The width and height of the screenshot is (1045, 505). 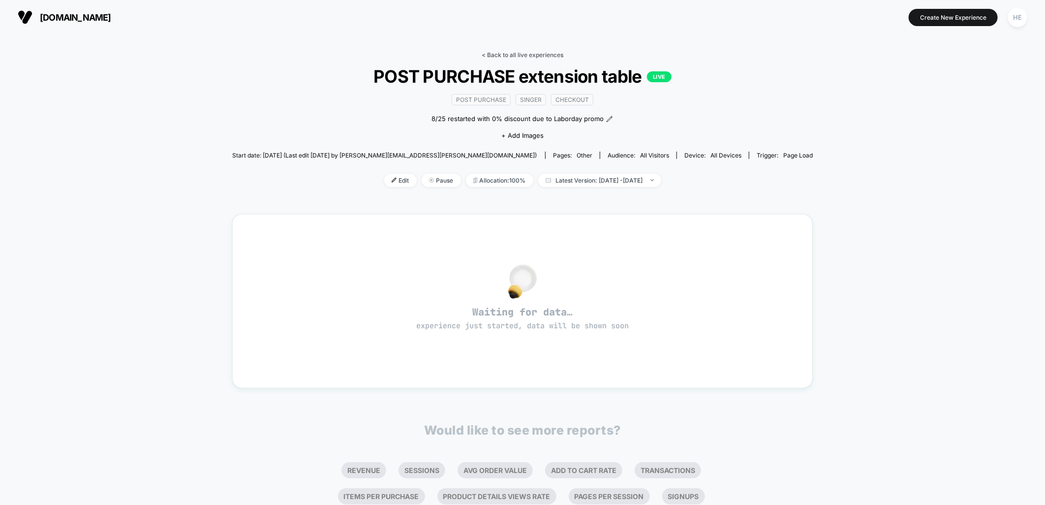 What do you see at coordinates (495, 470) in the screenshot?
I see `li: Avg Order Value` at bounding box center [495, 470].